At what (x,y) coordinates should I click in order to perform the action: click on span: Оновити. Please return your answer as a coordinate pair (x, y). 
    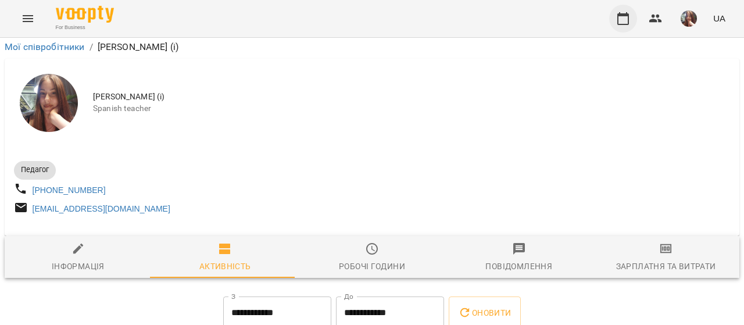
    Looking at the image, I should click on (484, 313).